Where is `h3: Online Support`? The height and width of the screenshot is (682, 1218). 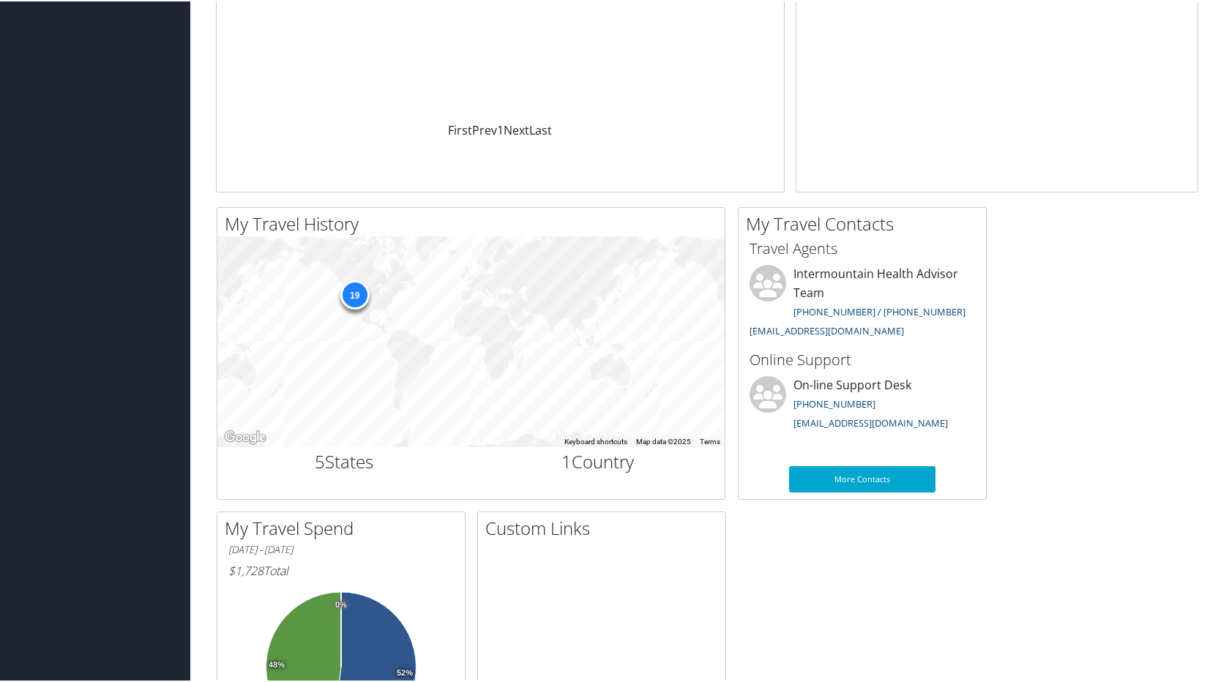
h3: Online Support is located at coordinates (862, 359).